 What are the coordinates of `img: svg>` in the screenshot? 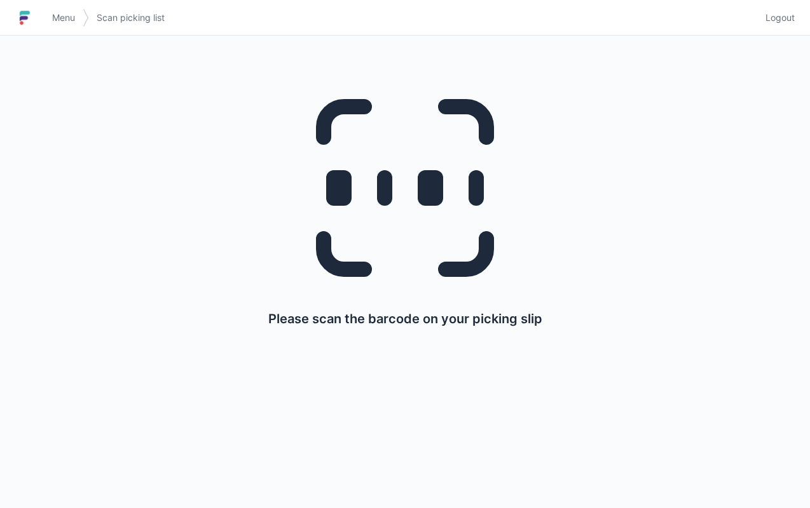 It's located at (86, 18).